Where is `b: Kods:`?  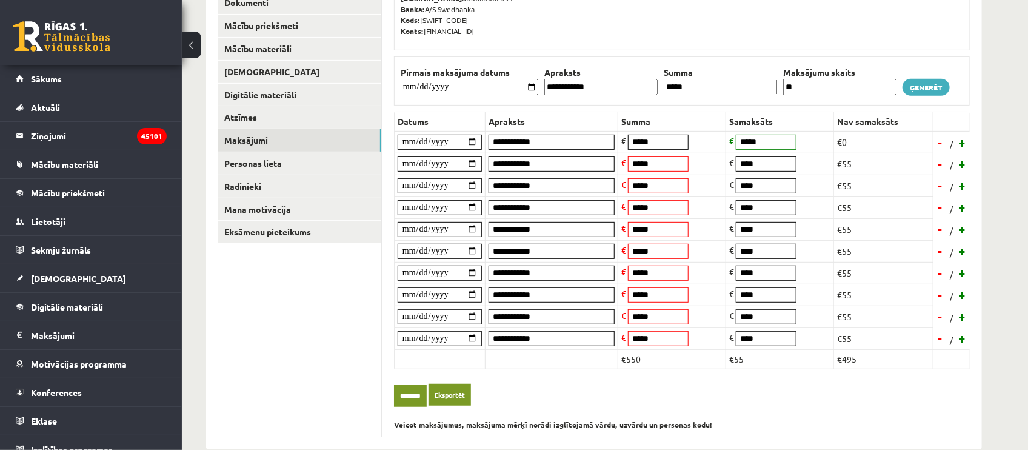
b: Kods: is located at coordinates (410, 20).